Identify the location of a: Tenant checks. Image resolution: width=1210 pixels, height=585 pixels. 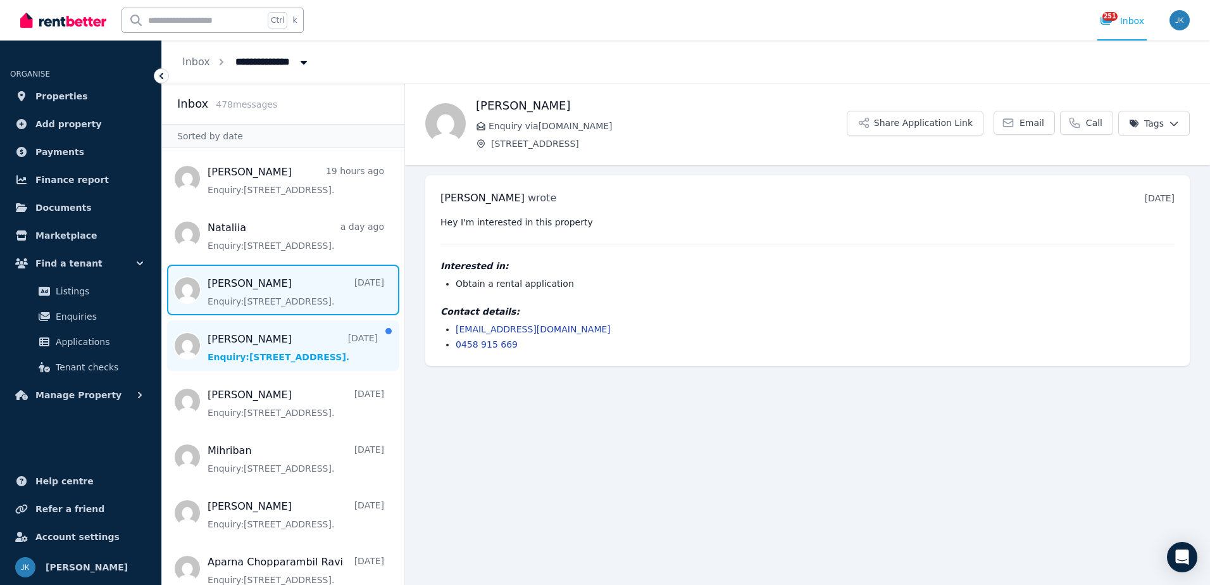
(80, 367).